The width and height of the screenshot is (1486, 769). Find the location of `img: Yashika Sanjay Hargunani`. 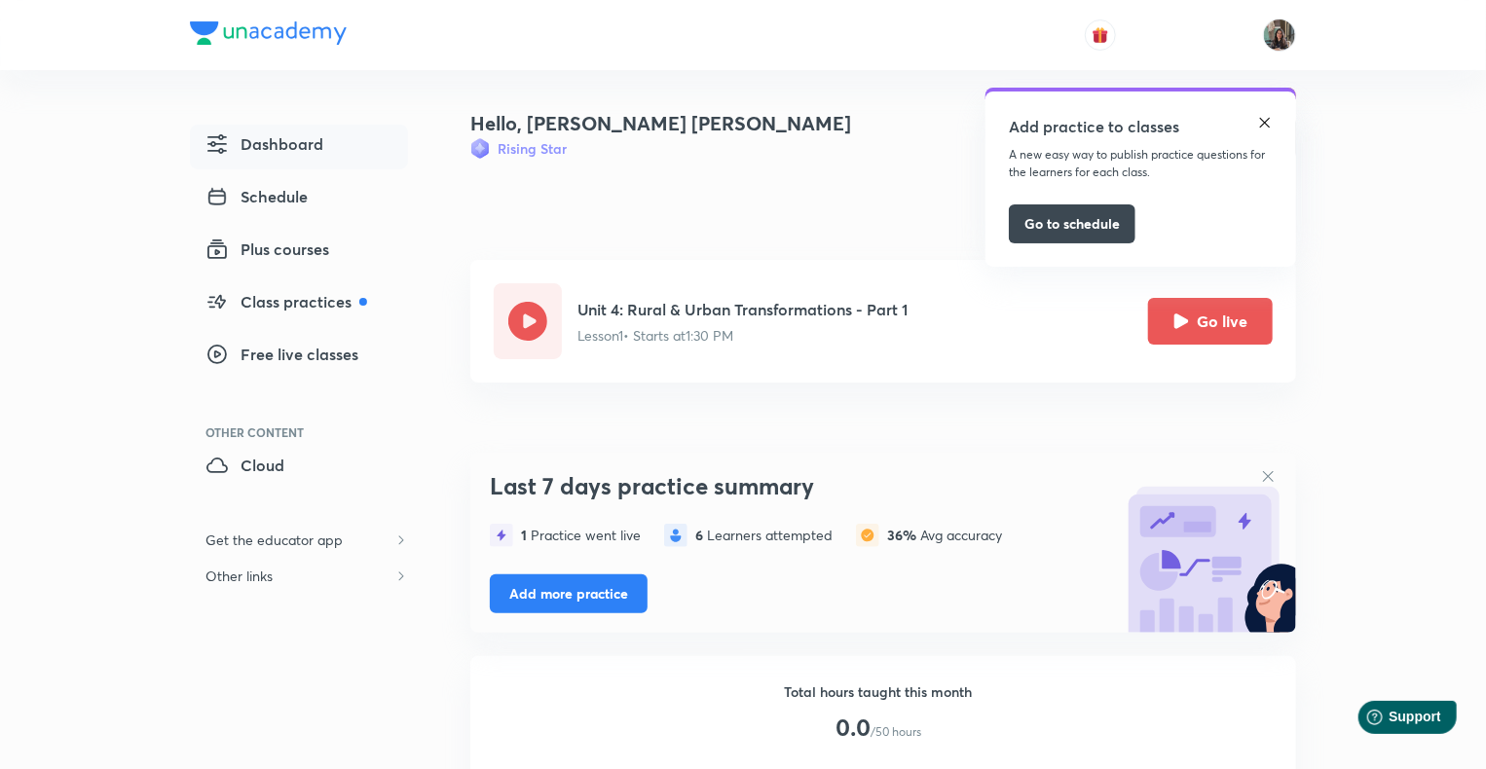

img: Yashika Sanjay Hargunani is located at coordinates (1280, 35).